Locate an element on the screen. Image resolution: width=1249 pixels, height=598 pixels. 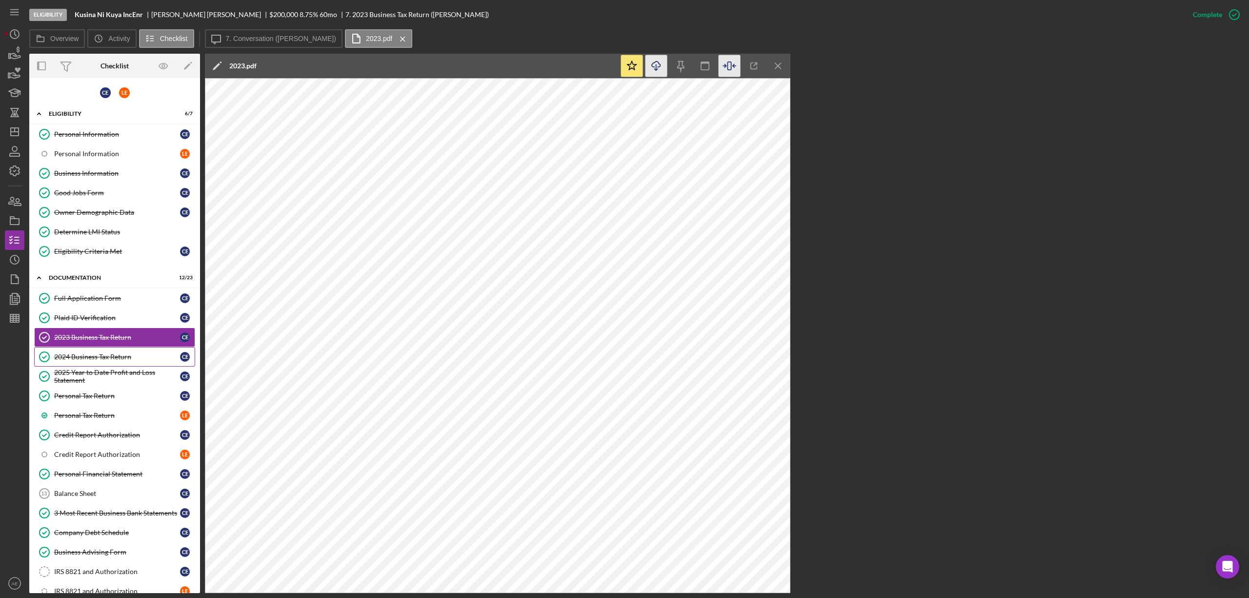
a: Business InformationCE is located at coordinates (115, 173).